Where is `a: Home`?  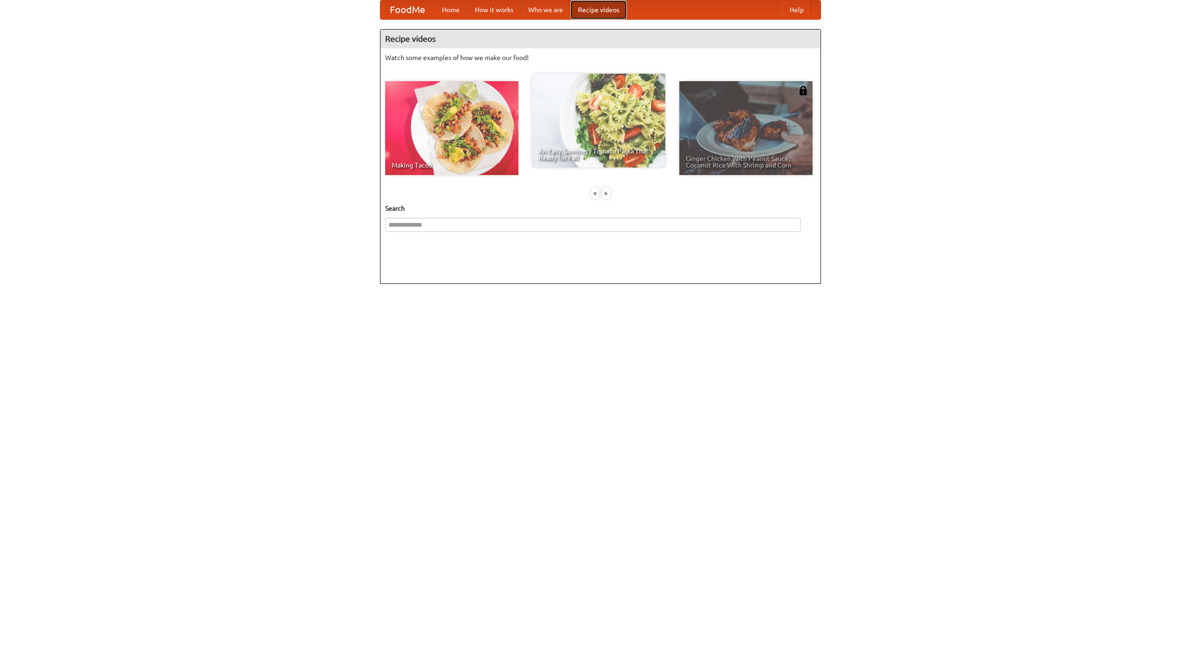
a: Home is located at coordinates (451, 10).